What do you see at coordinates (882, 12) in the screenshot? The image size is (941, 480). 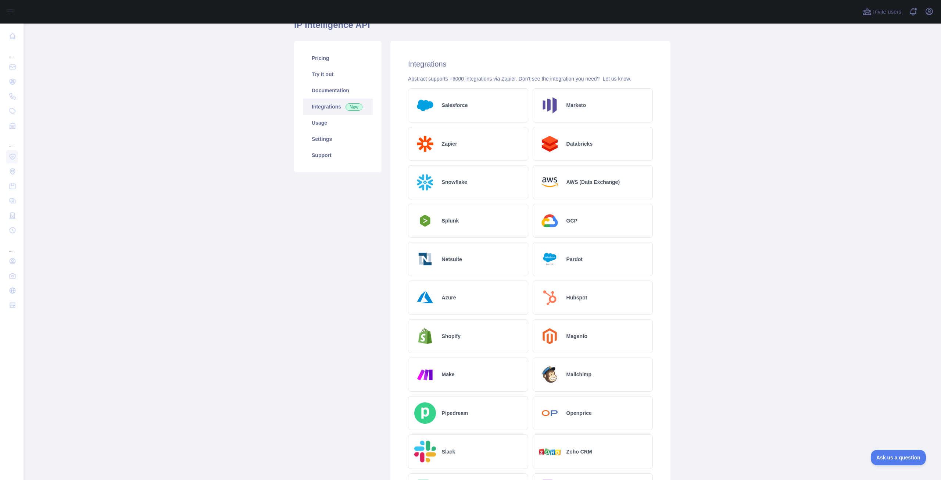 I see `button: Invite users` at bounding box center [882, 12].